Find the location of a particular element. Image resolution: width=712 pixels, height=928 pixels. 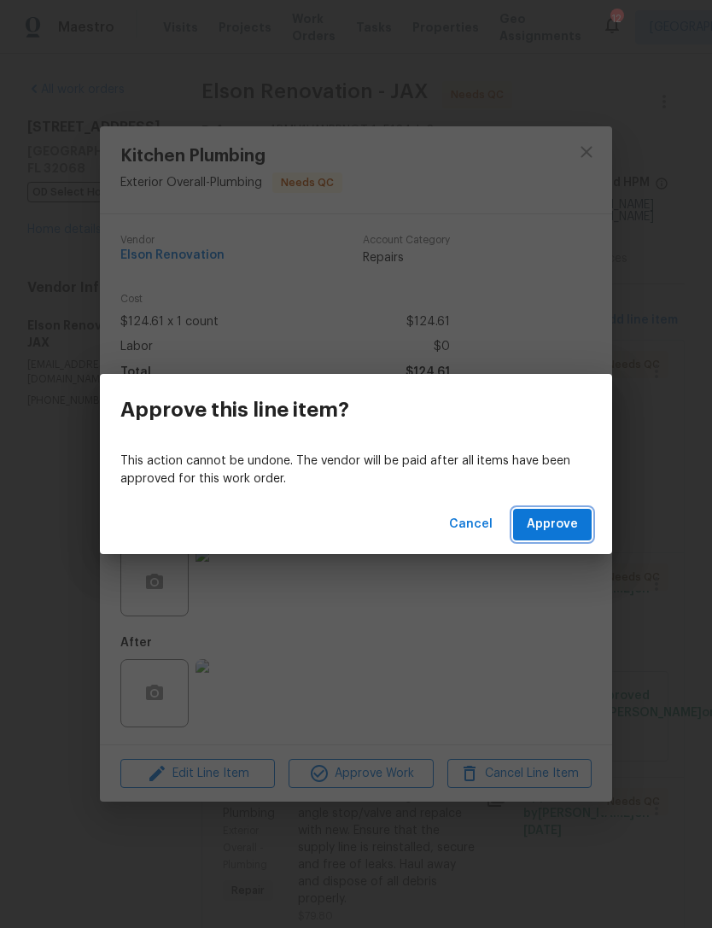

h3: Approve this line item? is located at coordinates (235, 410).